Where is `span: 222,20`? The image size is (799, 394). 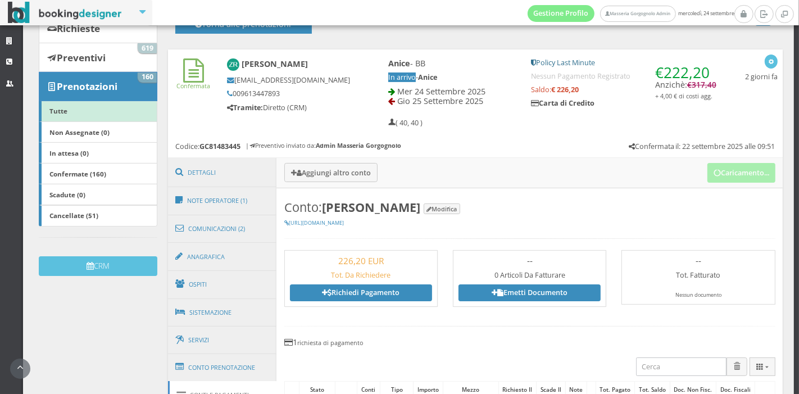 span: 222,20 is located at coordinates (686, 72).